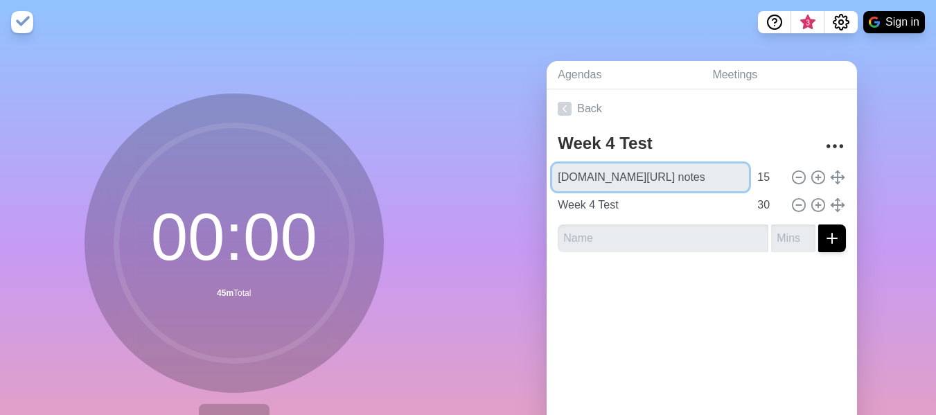 This screenshot has height=415, width=936. What do you see at coordinates (22, 22) in the screenshot?
I see `img: timeblocks logo` at bounding box center [22, 22].